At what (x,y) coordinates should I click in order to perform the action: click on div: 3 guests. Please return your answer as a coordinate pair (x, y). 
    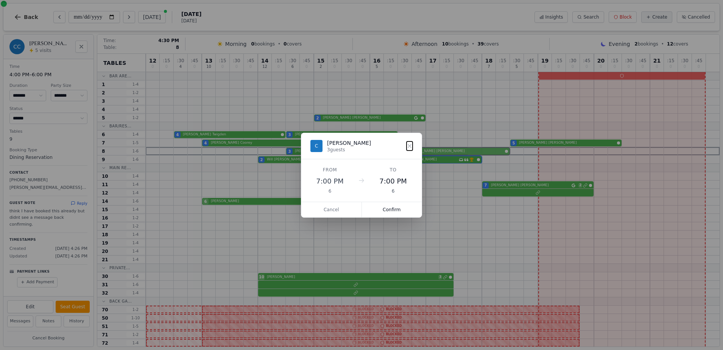
    Looking at the image, I should click on (349, 150).